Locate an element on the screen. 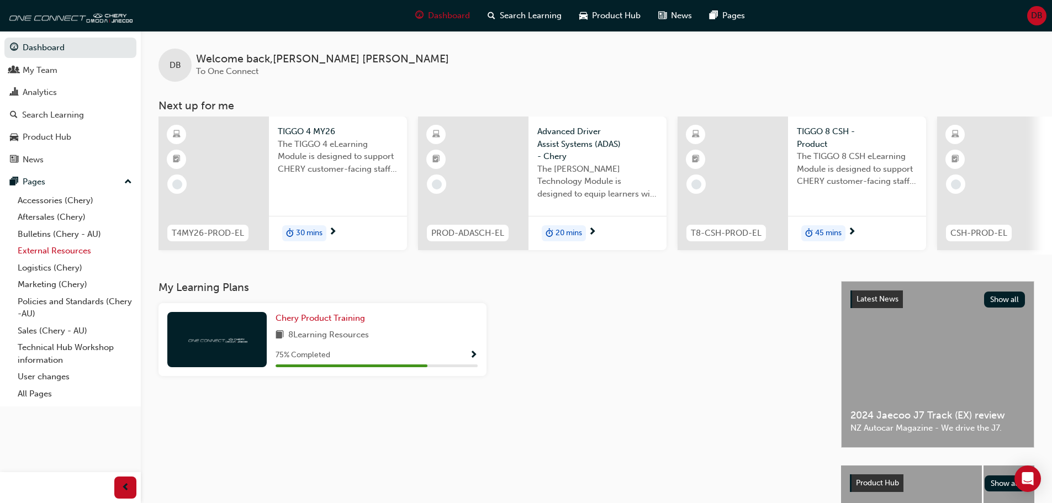 The height and width of the screenshot is (503, 1052). img: oneconnect is located at coordinates (217, 339).